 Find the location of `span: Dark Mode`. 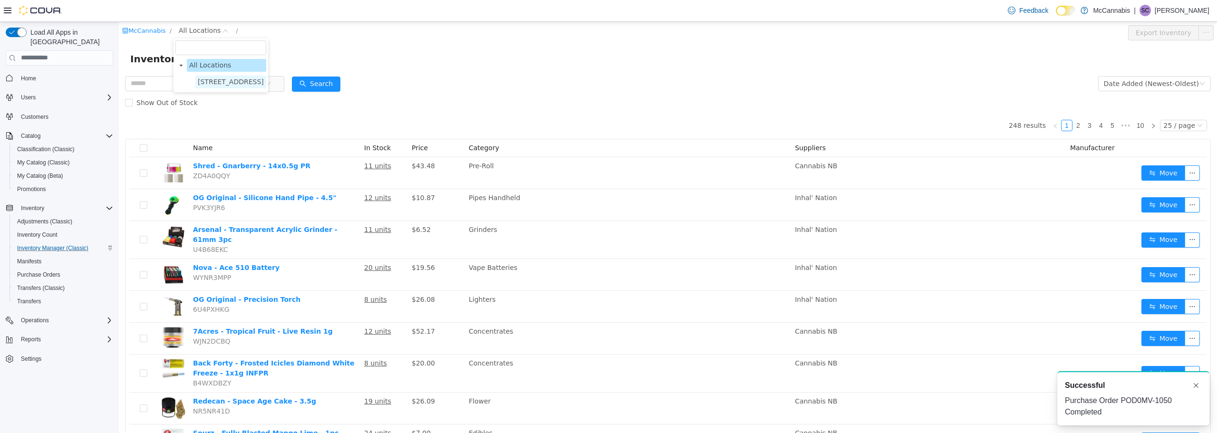

span: Dark Mode is located at coordinates (1056, 16).